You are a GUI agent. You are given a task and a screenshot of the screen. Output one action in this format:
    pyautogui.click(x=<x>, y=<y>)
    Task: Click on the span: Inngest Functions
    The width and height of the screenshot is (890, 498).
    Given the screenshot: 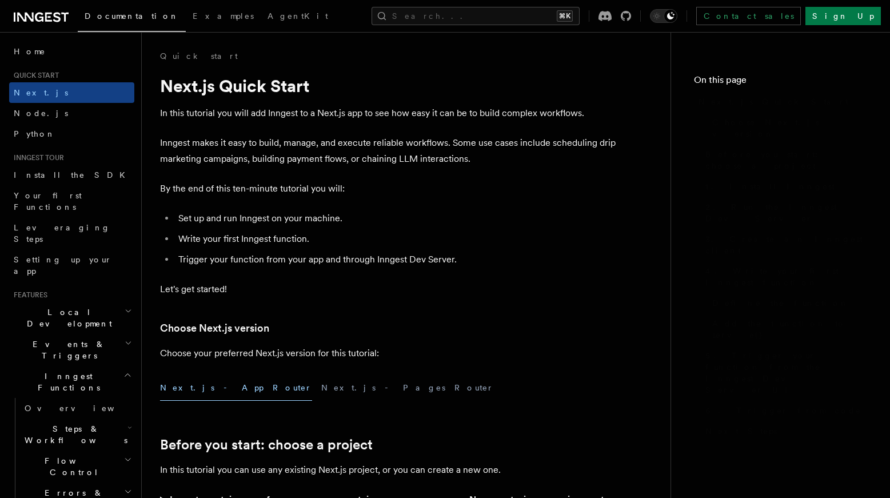 What is the action you would take?
    pyautogui.click(x=66, y=382)
    